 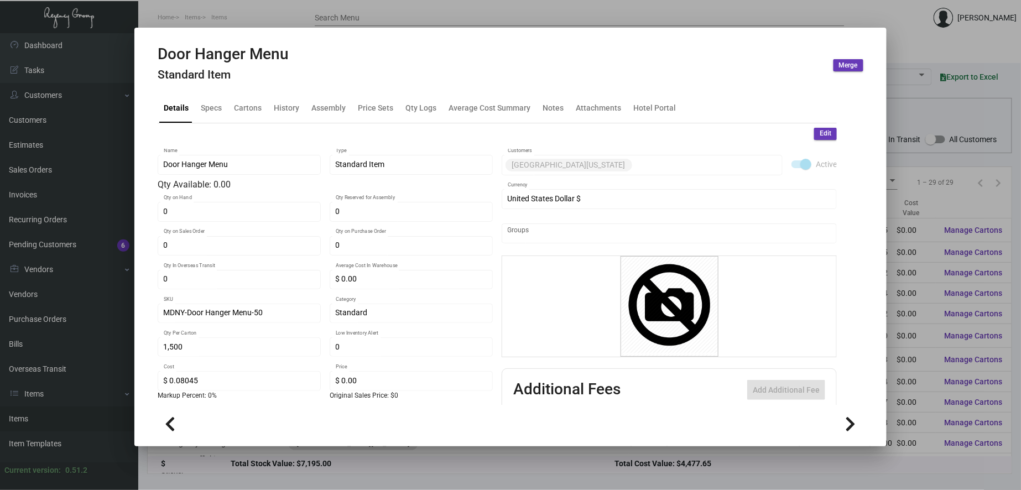 What do you see at coordinates (786, 390) in the screenshot?
I see `span: Add Additional Fee` at bounding box center [786, 390].